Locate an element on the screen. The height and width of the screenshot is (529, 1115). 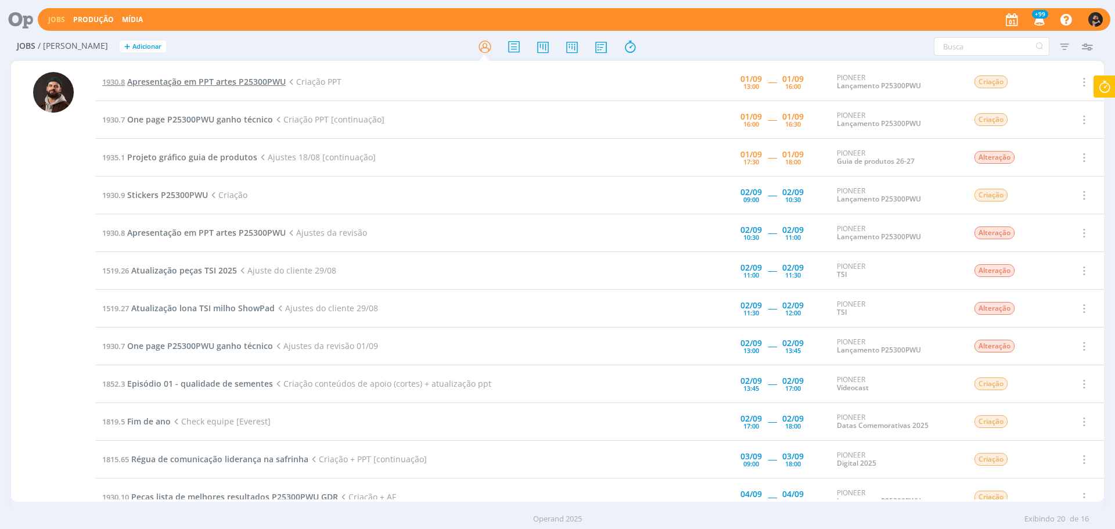
span: 1930.10 is located at coordinates (116, 497).